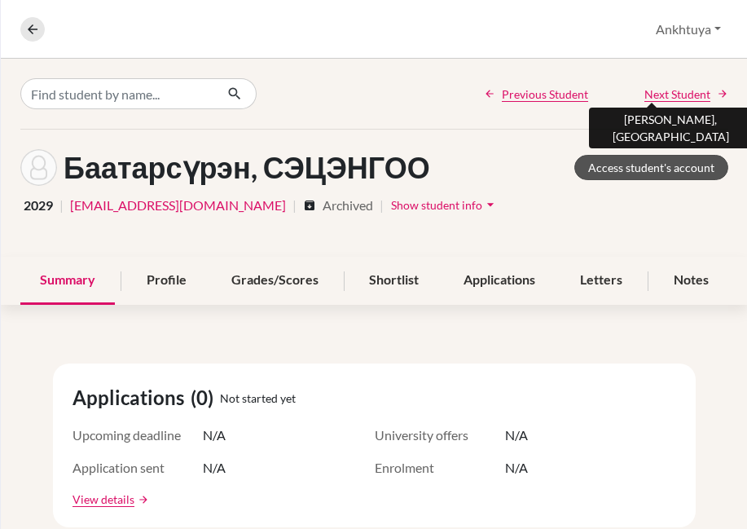 The image size is (747, 529). I want to click on i: arrow_drop_down, so click(491, 205).